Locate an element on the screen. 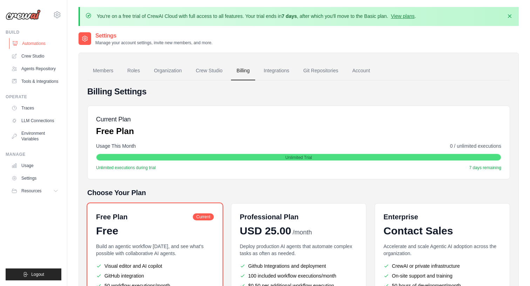  li: GitHub integration is located at coordinates (155, 275).